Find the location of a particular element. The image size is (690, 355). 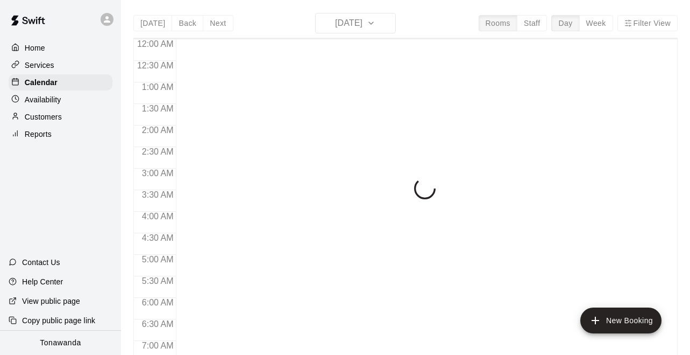

span: 6:00 AM is located at coordinates (158, 302).